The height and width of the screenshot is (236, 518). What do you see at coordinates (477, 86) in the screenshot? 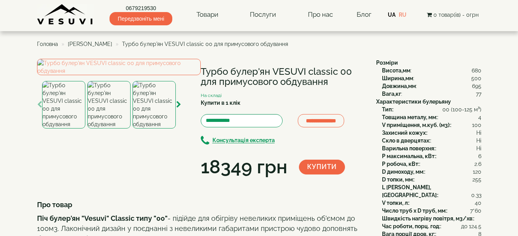
I see `span: 695` at bounding box center [477, 86].